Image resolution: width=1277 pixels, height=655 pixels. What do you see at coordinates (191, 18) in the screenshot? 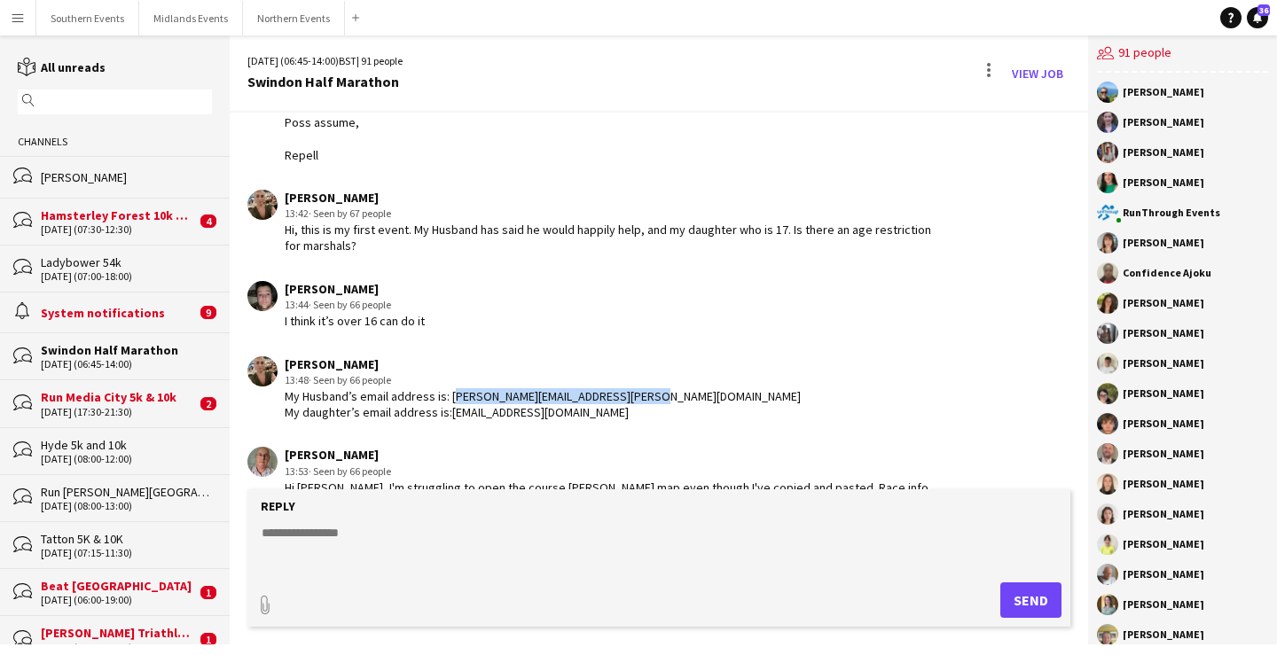
I see `button: Midlands Events` at bounding box center [191, 18].